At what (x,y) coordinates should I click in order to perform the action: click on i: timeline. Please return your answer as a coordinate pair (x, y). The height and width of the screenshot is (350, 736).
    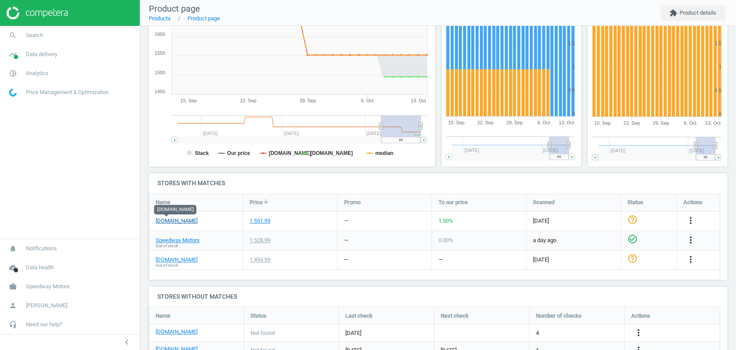
    Looking at the image, I should click on (13, 54).